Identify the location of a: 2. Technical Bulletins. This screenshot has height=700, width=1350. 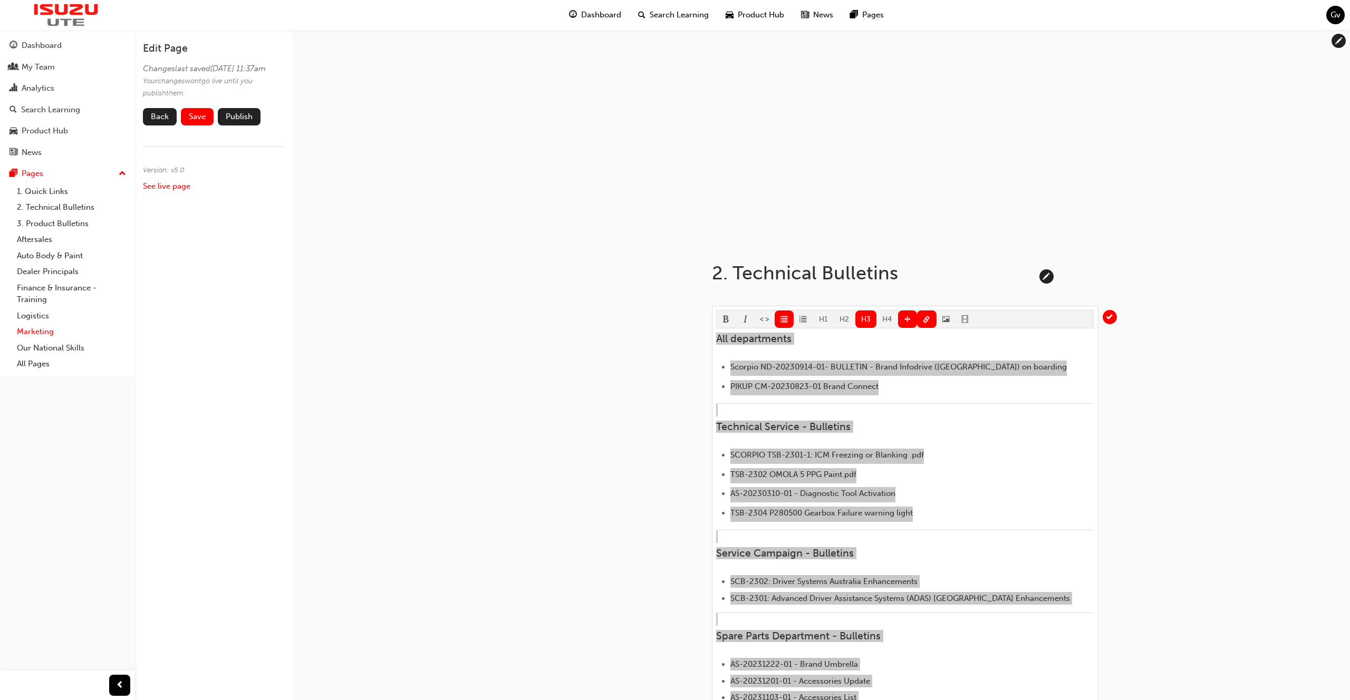
(71, 207).